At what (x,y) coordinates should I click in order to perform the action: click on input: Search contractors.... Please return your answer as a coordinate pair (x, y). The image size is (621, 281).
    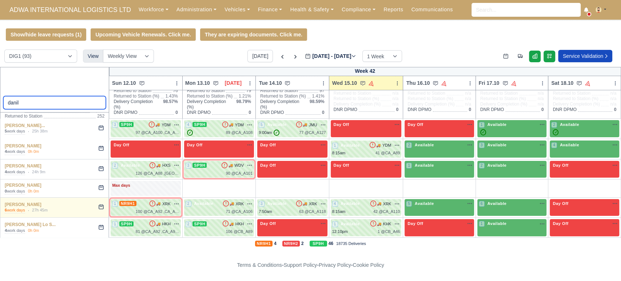
    Looking at the image, I should click on (55, 103).